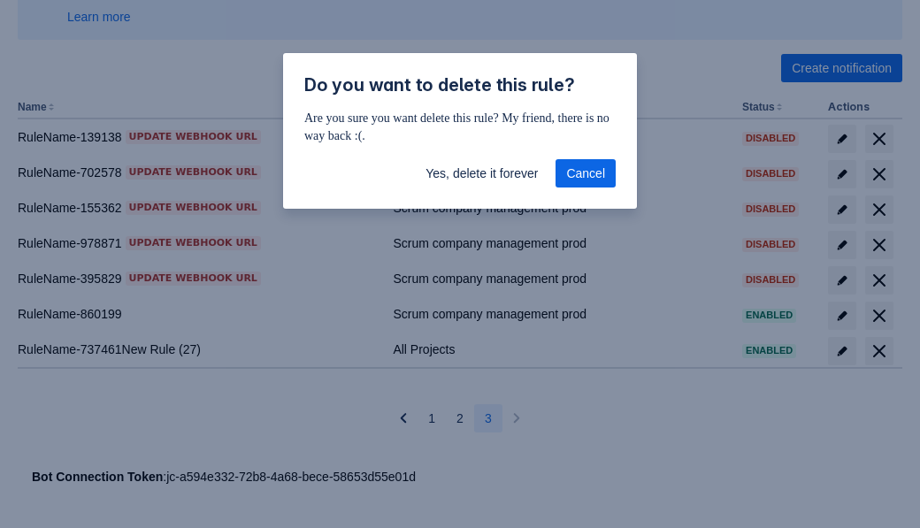 This screenshot has height=528, width=920. I want to click on button: Yes, delete it forever, so click(481, 173).